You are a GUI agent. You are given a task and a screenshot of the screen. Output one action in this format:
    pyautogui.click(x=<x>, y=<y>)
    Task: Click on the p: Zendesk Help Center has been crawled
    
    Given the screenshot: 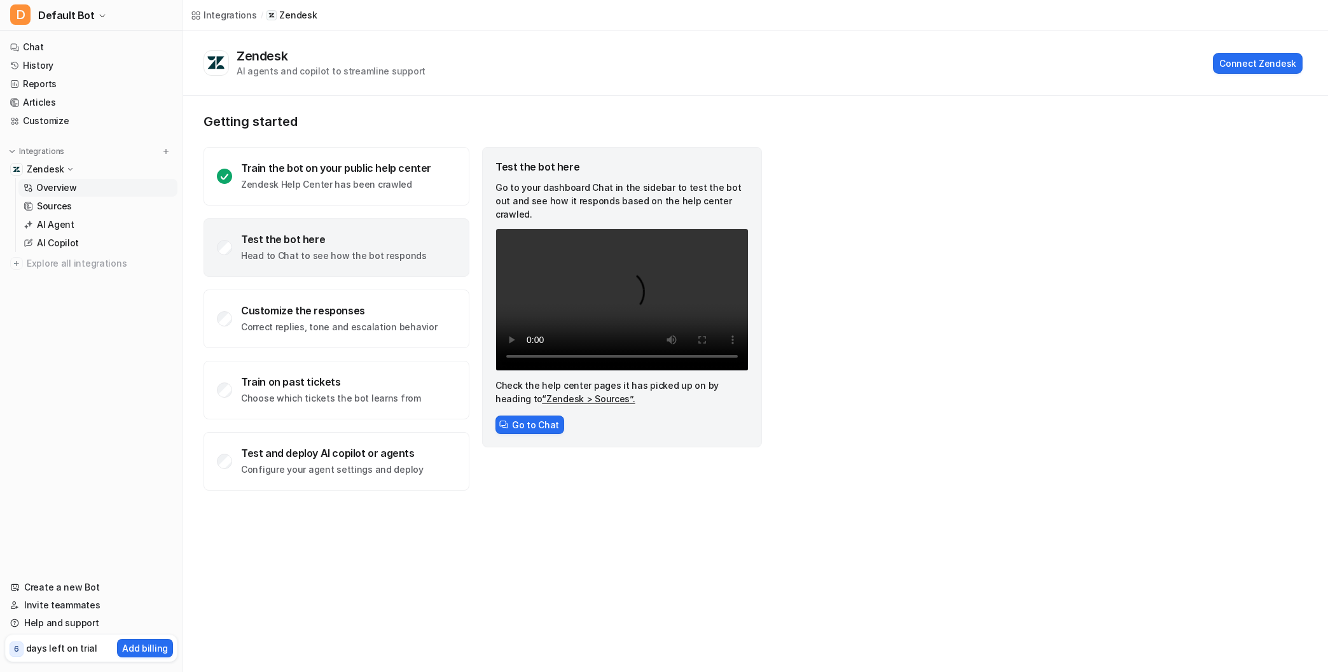 What is the action you would take?
    pyautogui.click(x=336, y=184)
    